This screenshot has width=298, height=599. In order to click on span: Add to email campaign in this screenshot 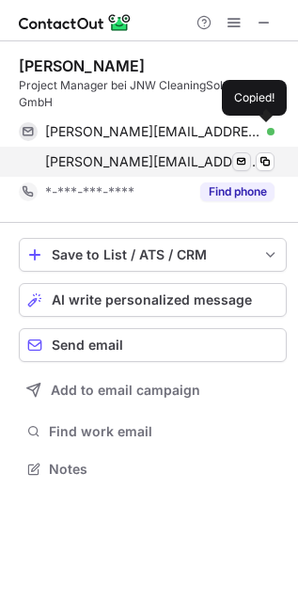, I will do `click(125, 390)`.